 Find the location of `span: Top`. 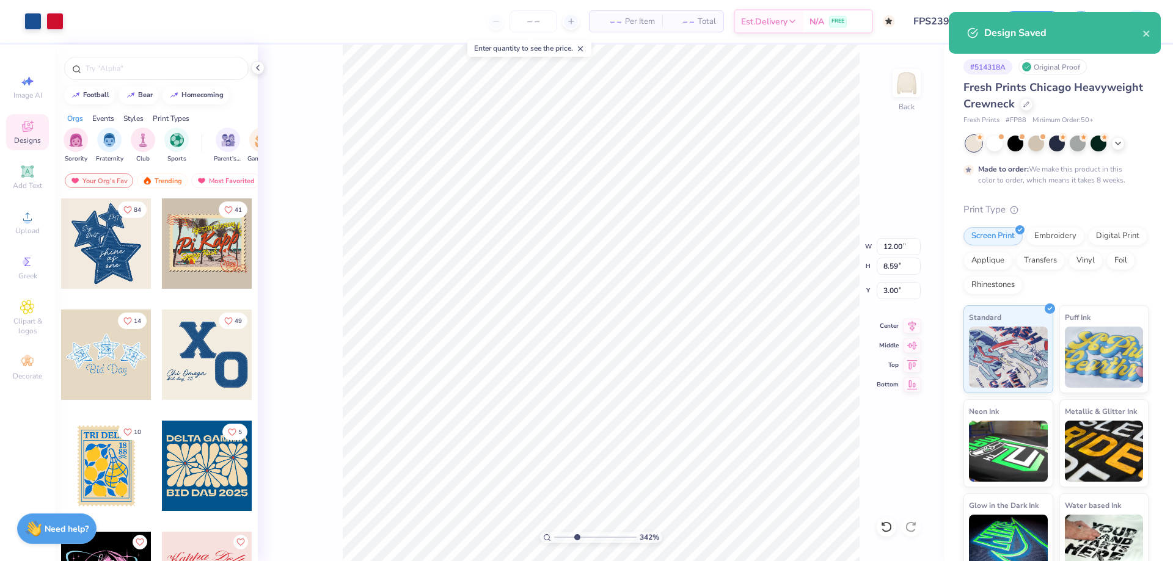

span: Top is located at coordinates (888, 365).